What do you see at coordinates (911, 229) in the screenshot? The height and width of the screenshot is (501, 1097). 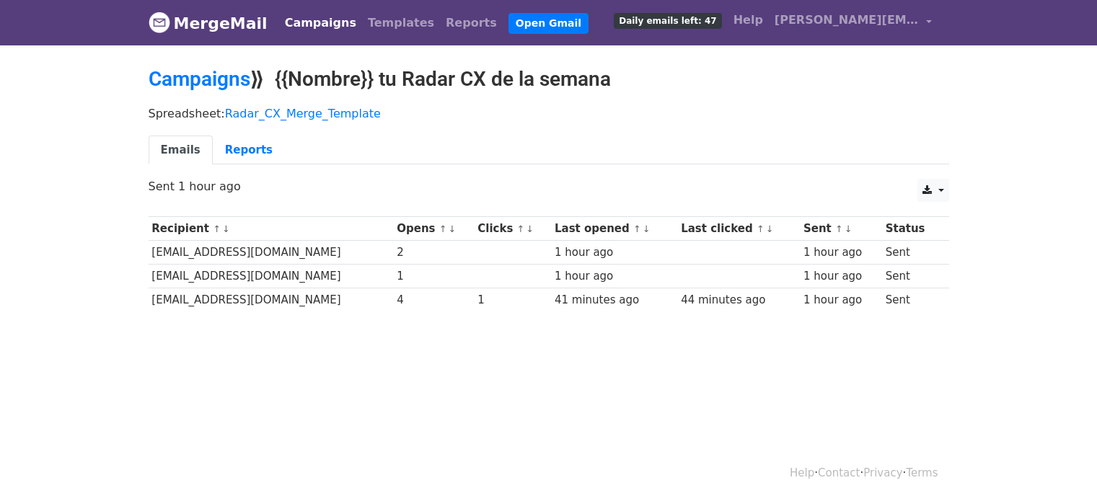 I see `th: Status` at bounding box center [911, 229].